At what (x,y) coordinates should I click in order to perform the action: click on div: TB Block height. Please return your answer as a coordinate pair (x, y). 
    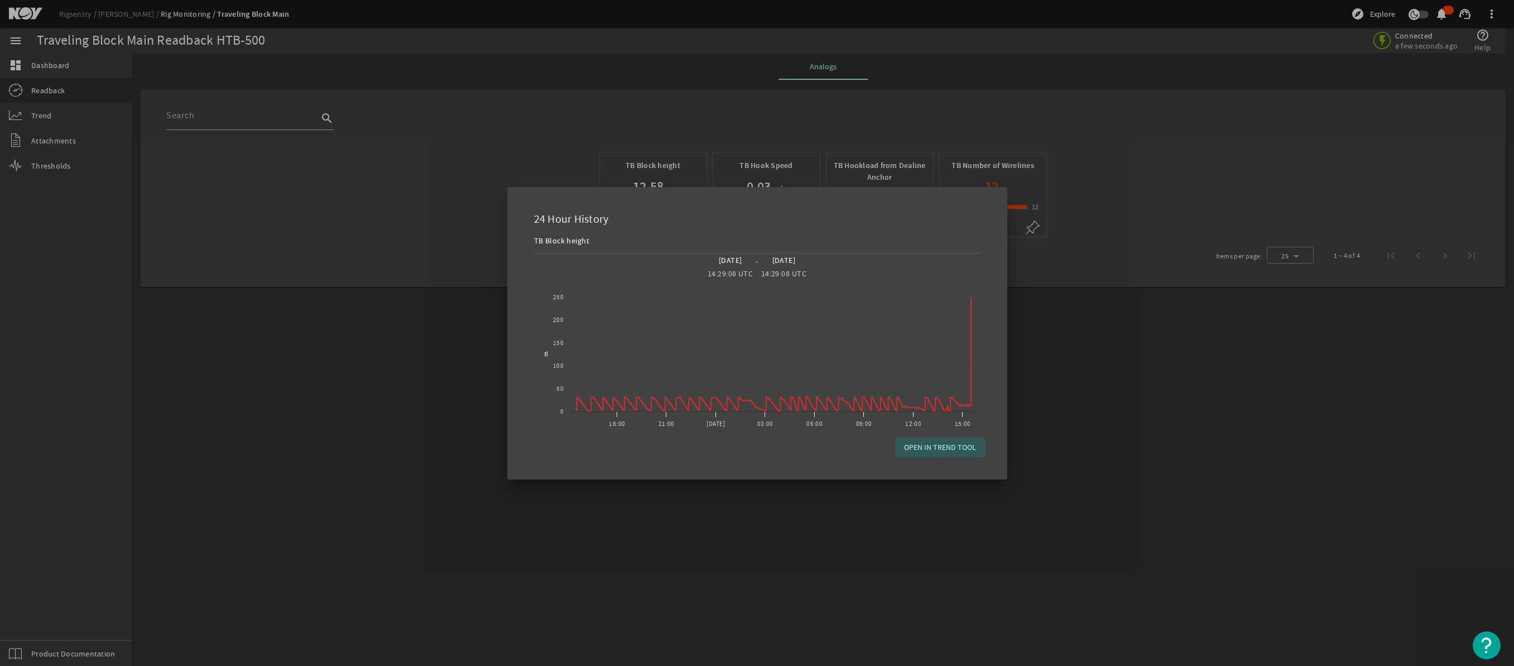
    Looking at the image, I should click on (576, 241).